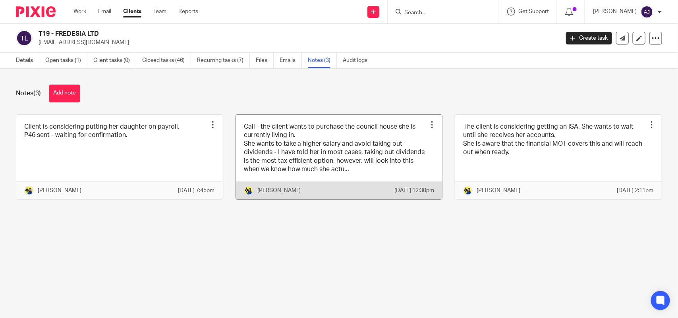  Describe the element at coordinates (27, 60) in the screenshot. I see `a: Details` at that location.